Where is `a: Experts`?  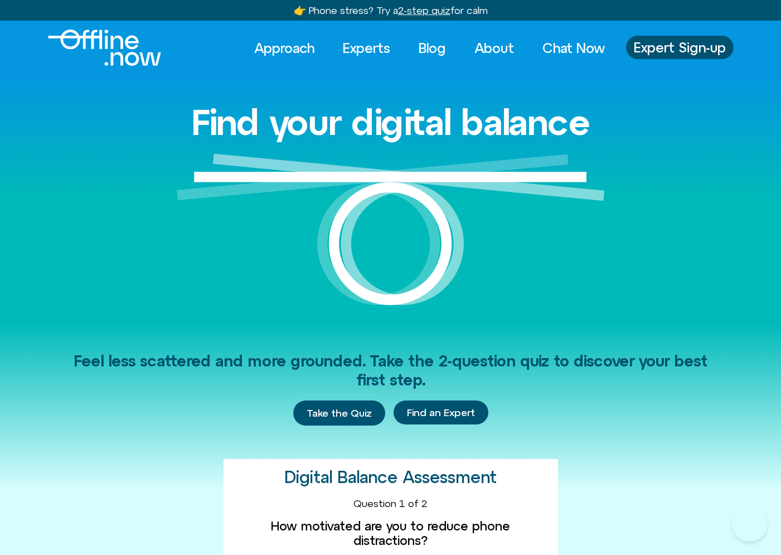
a: Experts is located at coordinates (366, 48).